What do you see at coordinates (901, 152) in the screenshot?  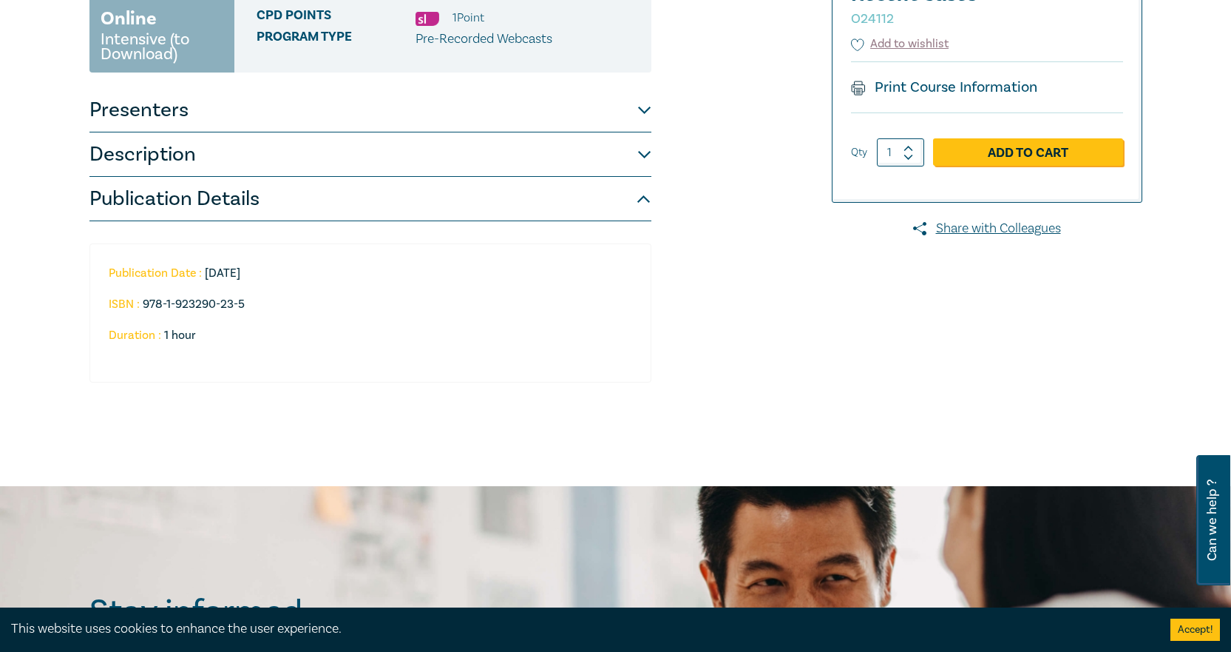 I see `input: 1` at bounding box center [901, 152].